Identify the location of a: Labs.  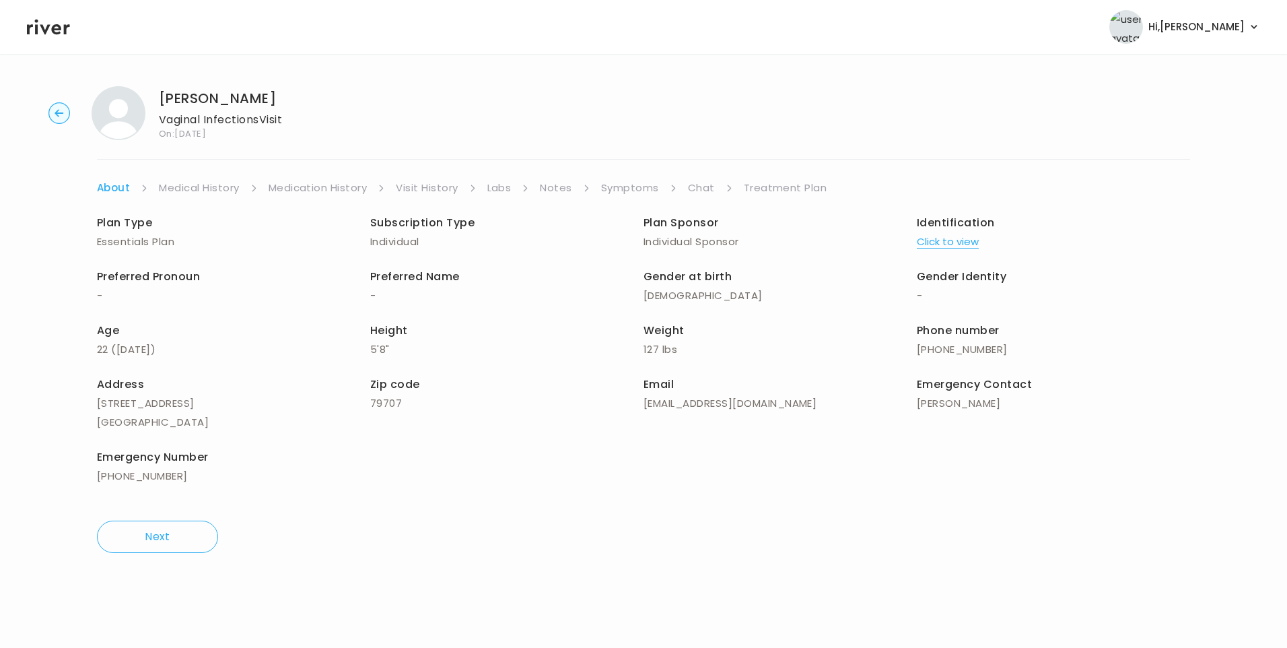
(500, 188).